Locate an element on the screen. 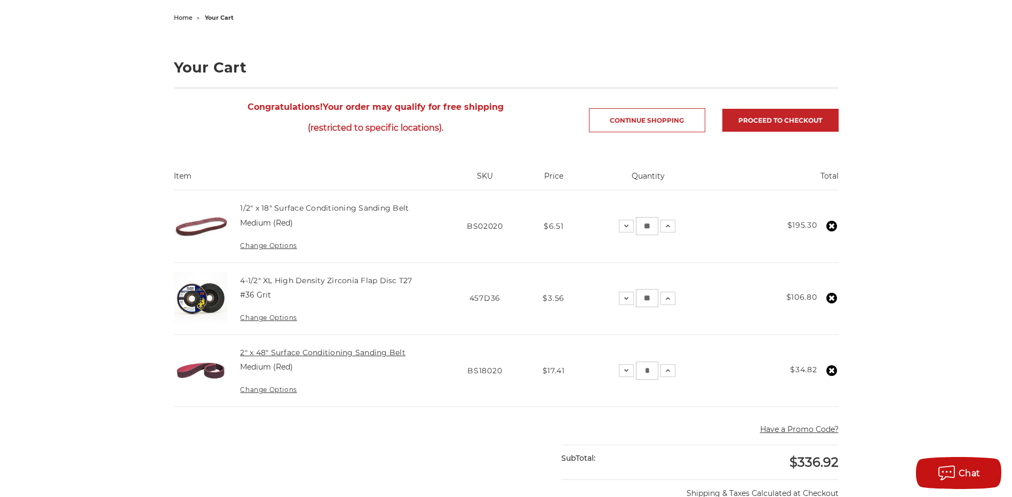 The image size is (1012, 497). a: Proceed to checkout is located at coordinates (781, 120).